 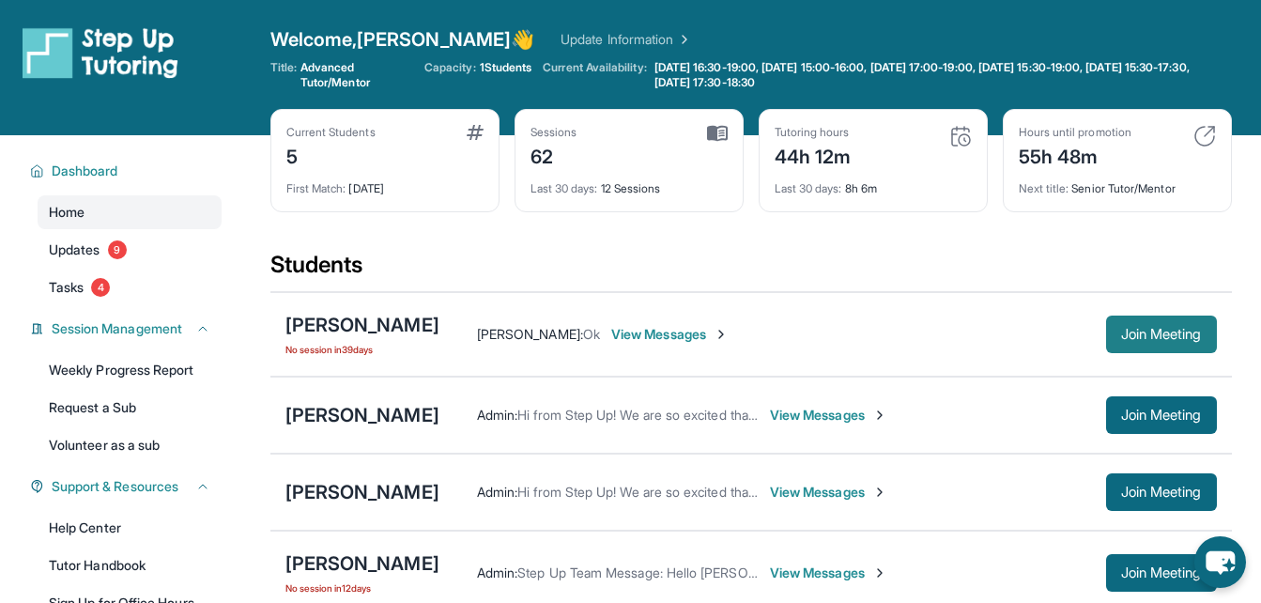 What do you see at coordinates (115, 486) in the screenshot?
I see `span: Support & Resources` at bounding box center [115, 486].